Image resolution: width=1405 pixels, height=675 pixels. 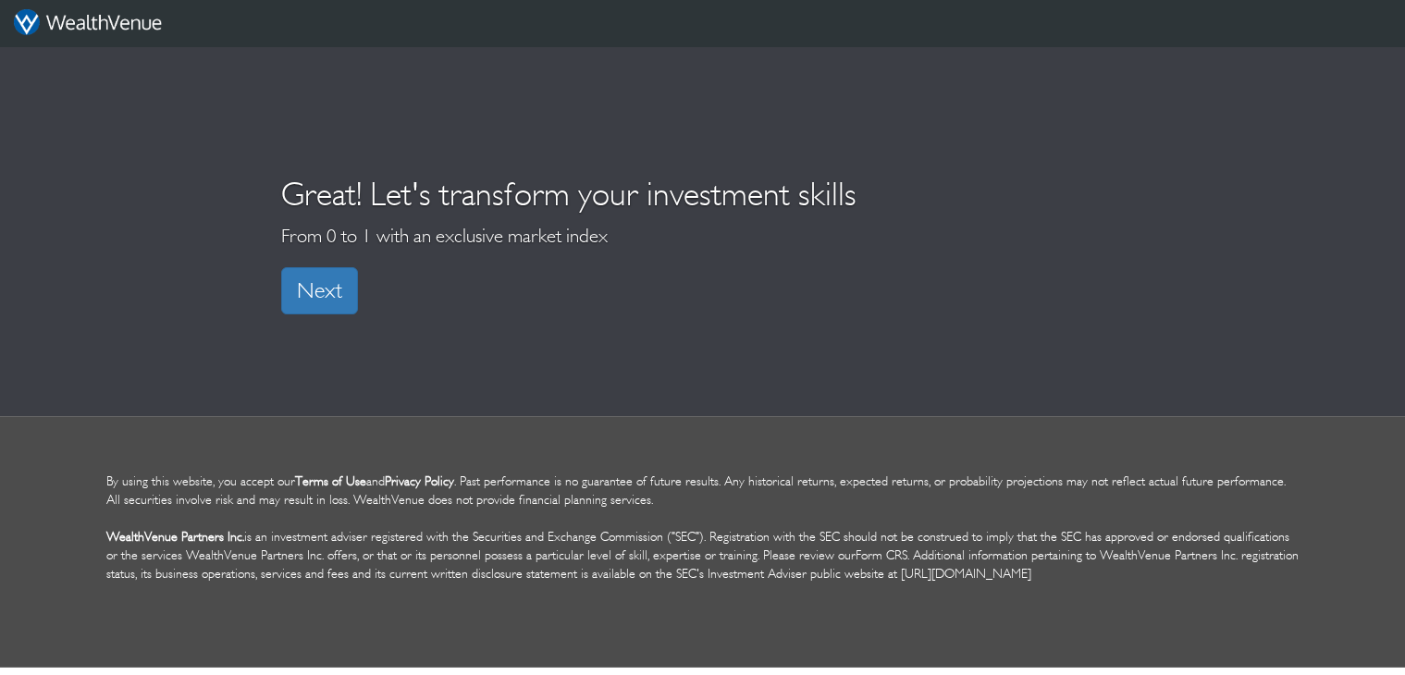 What do you see at coordinates (419, 481) in the screenshot?
I see `a: Privacy Policy` at bounding box center [419, 481].